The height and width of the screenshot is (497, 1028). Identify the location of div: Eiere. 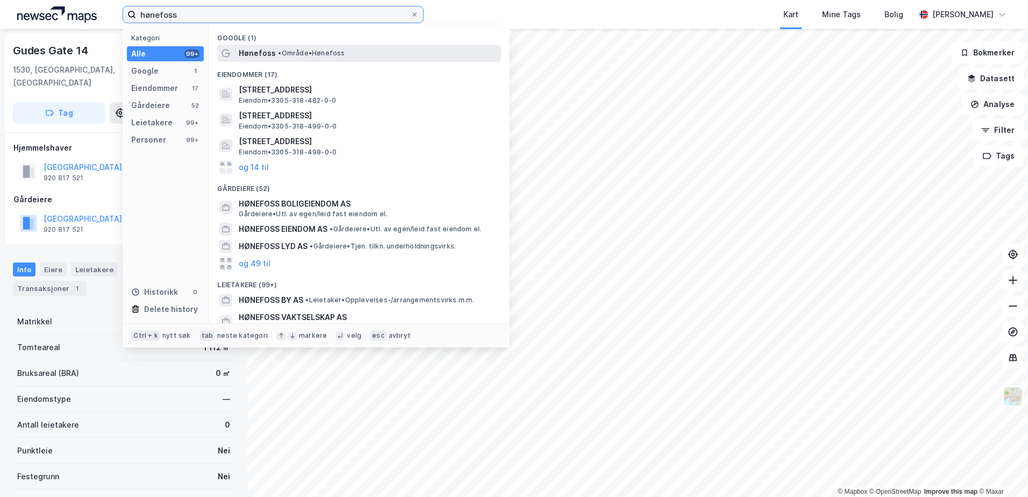
(53, 269).